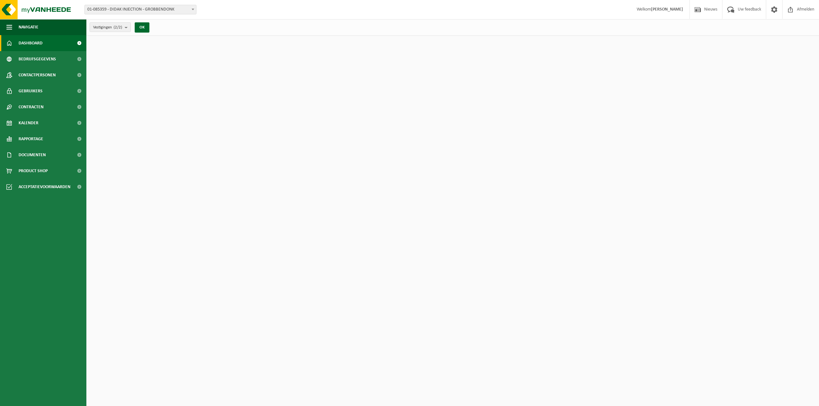  Describe the element at coordinates (140, 10) in the screenshot. I see `span: 01-085359 - DIDAK INJECTION - GROBBENDONK` at that location.